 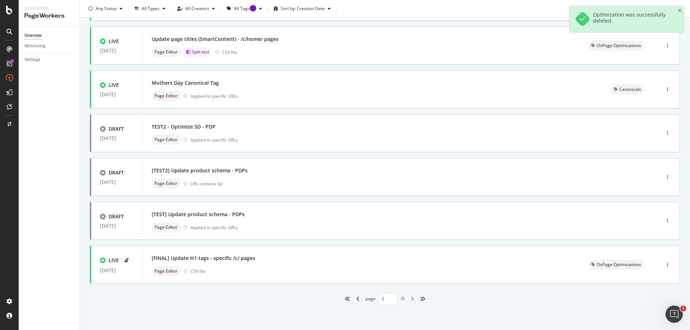 What do you see at coordinates (196, 9) in the screenshot?
I see `button: All Creators` at bounding box center [196, 9].